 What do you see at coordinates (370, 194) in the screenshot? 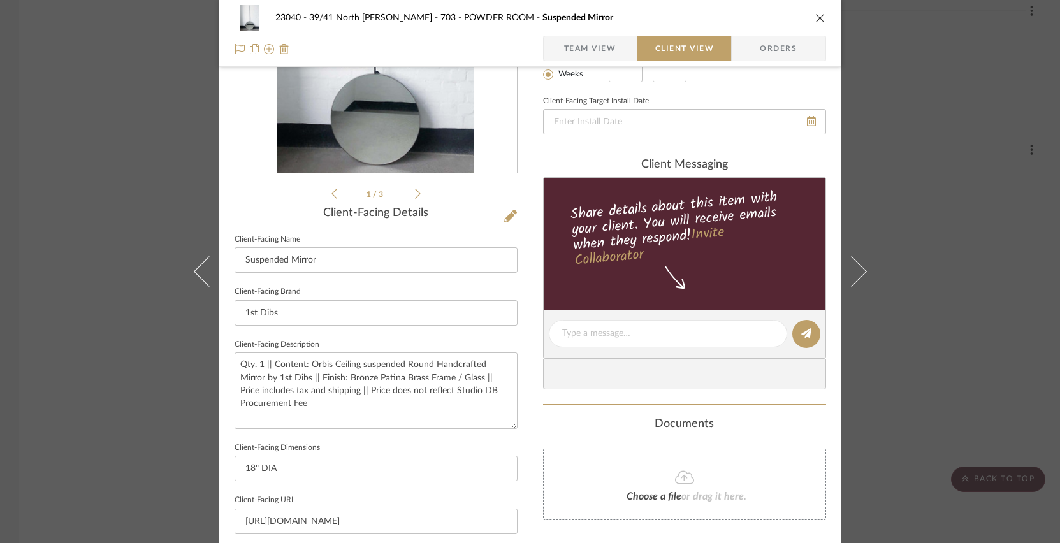
I see `span: 1` at bounding box center [370, 194].